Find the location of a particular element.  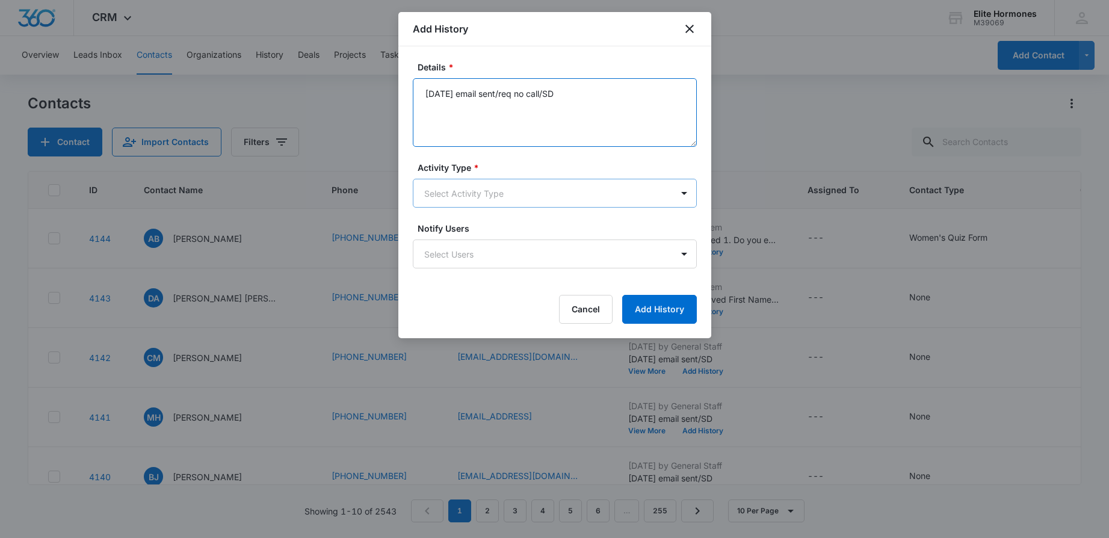

h1: Add History is located at coordinates (440, 29).